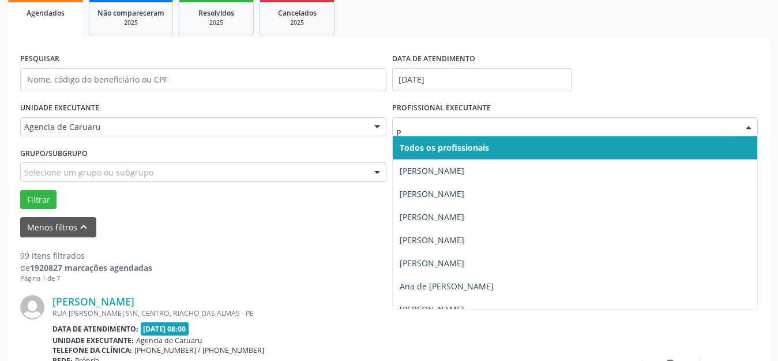 This screenshot has width=778, height=361. Describe the element at coordinates (86, 267) in the screenshot. I see `div: de` at that location.